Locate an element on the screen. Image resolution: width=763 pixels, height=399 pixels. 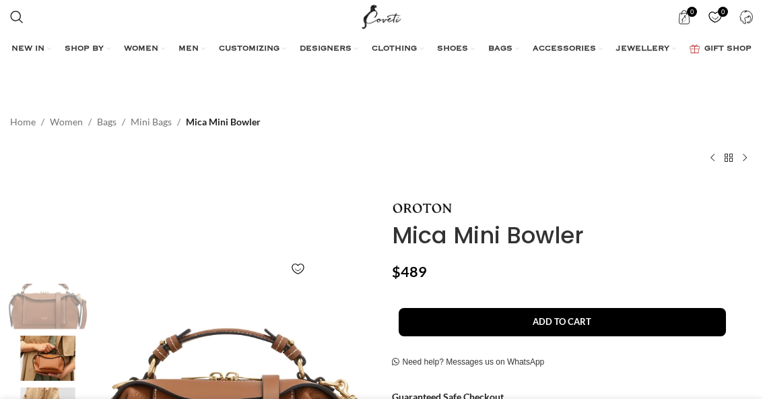
span: SHOP BY is located at coordinates (84, 49).